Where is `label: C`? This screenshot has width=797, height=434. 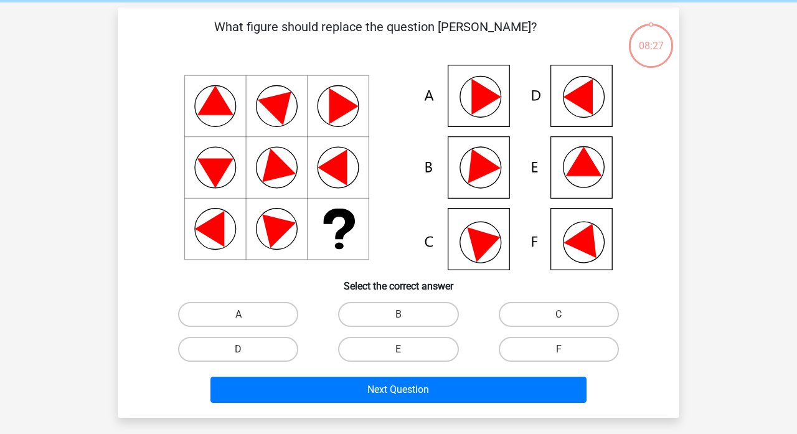 label: C is located at coordinates (558, 314).